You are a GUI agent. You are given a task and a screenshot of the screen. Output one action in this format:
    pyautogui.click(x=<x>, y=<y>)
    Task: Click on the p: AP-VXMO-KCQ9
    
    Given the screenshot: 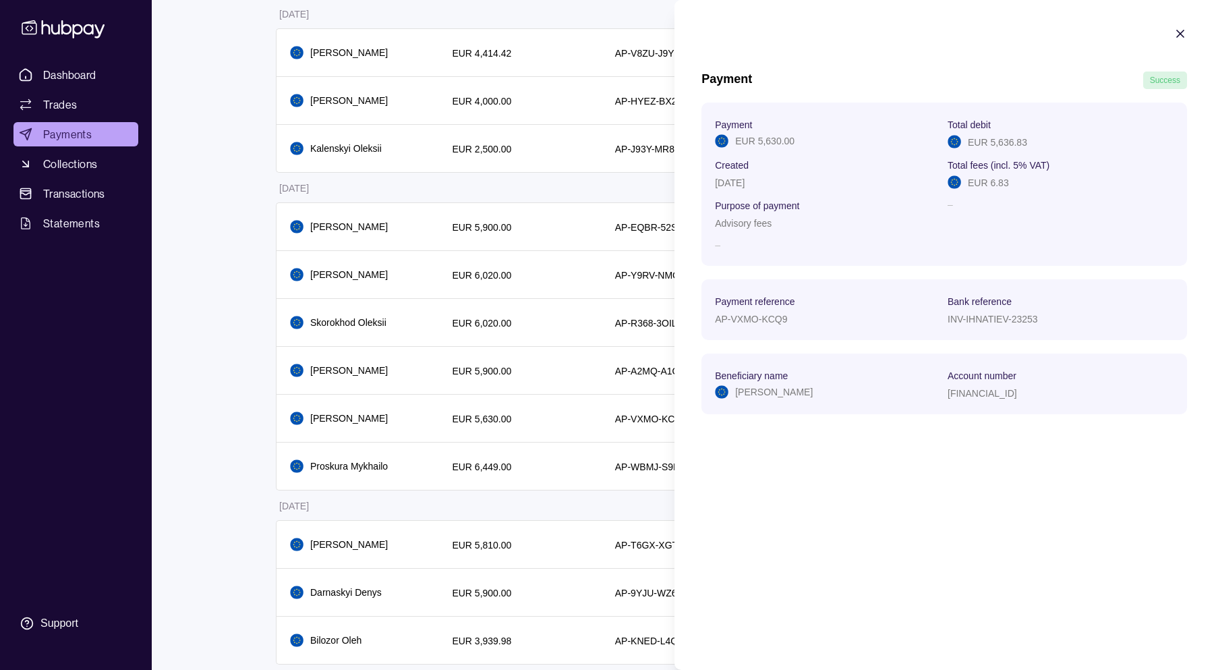 What is the action you would take?
    pyautogui.click(x=751, y=319)
    